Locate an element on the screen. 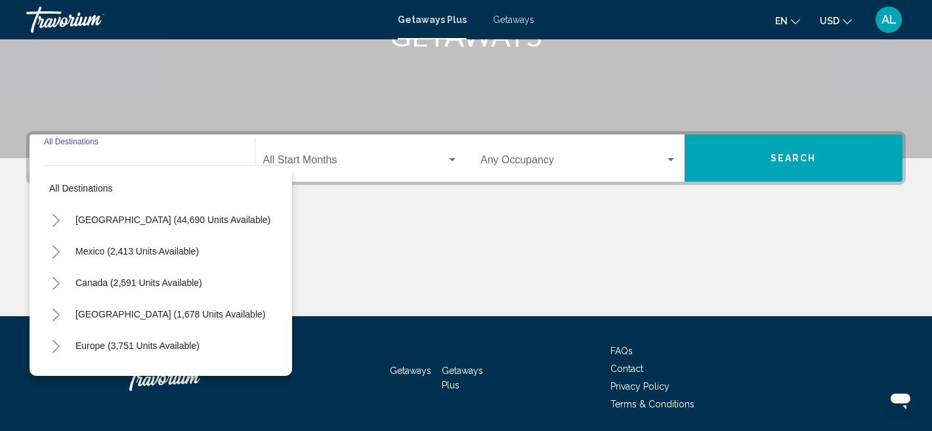 This screenshot has width=932, height=431. span: Terms & Conditions is located at coordinates (653, 404).